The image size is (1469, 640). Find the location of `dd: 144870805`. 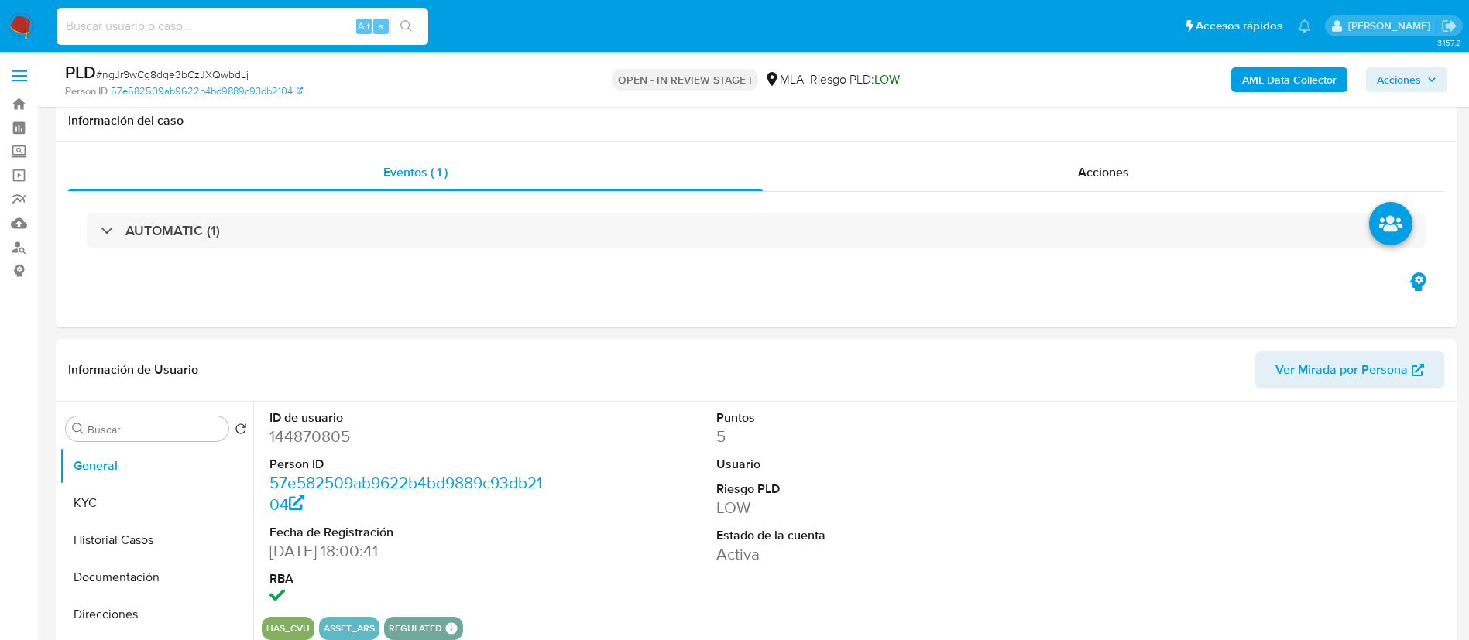

dd: 144870805 is located at coordinates (410, 437).